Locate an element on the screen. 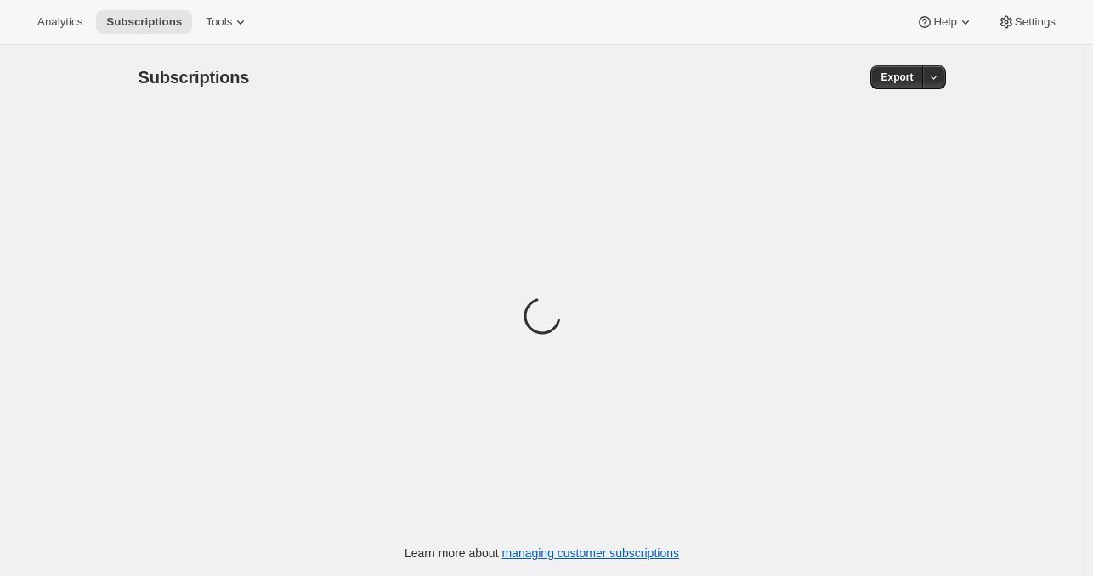 The image size is (1093, 576). p: Learn more about is located at coordinates (541, 553).